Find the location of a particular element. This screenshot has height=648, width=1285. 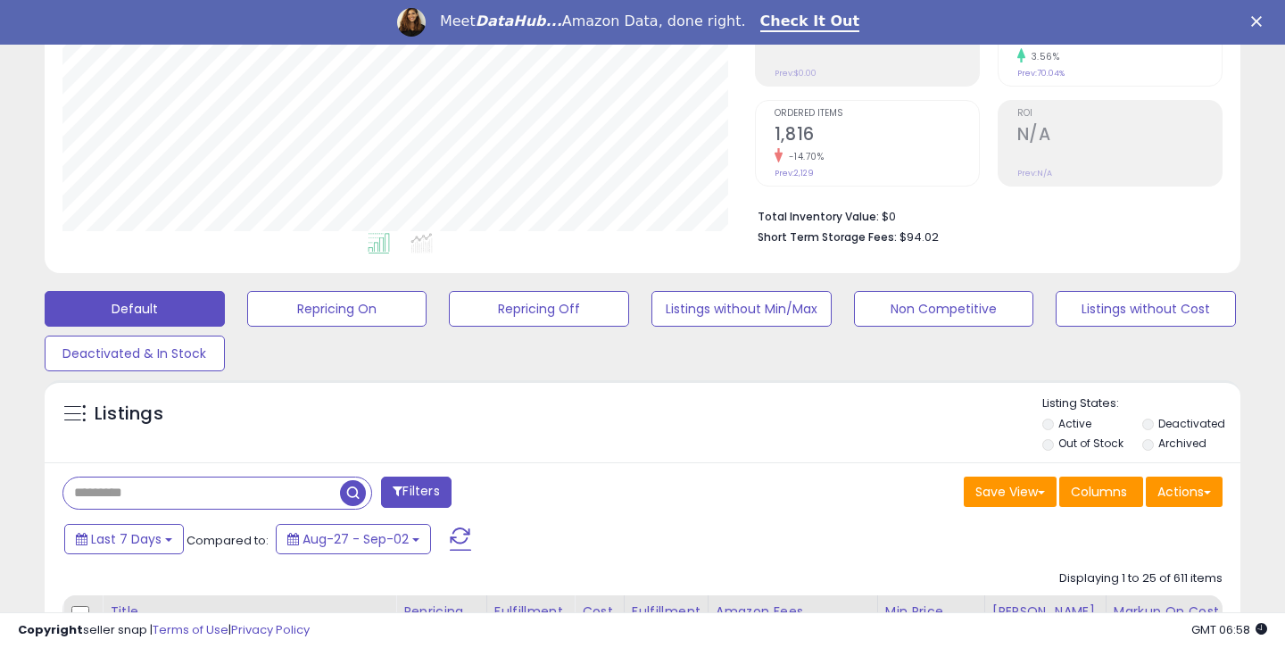

div: Fulfillment is located at coordinates (530, 611).